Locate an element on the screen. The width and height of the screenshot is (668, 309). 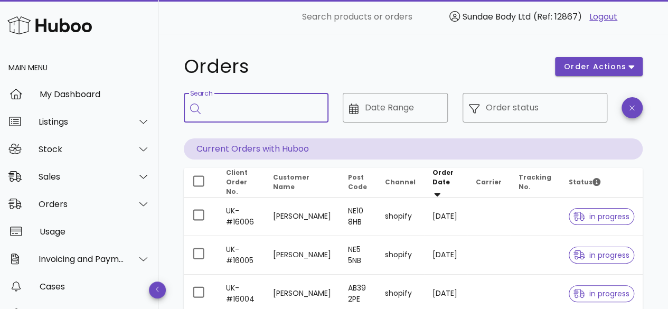
th: Tracking No. is located at coordinates (535, 183).